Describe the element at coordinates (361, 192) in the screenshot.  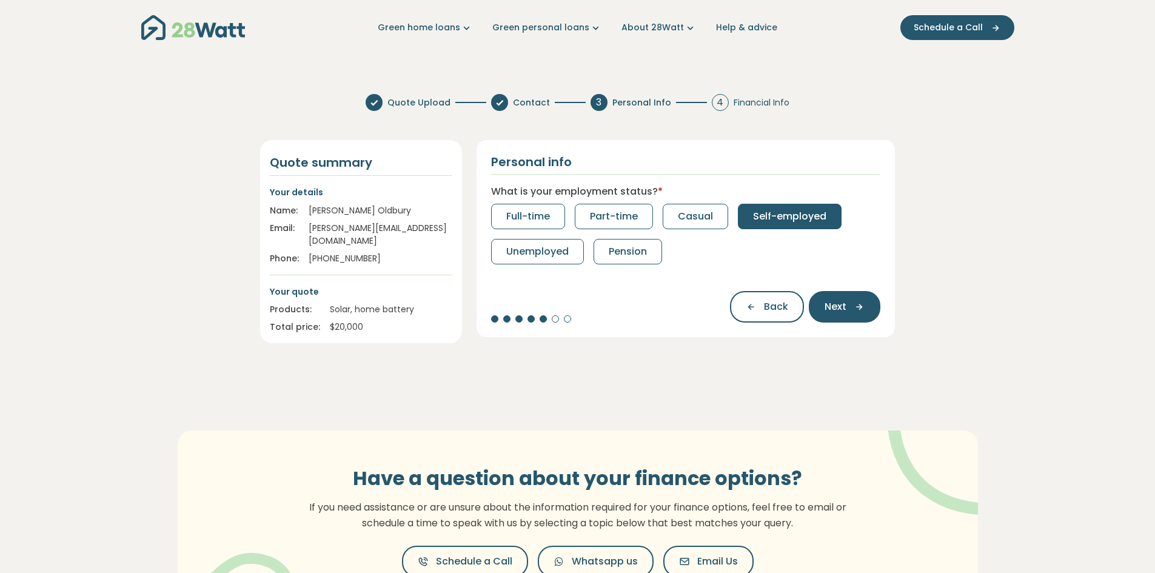
I see `p: Your details` at that location.